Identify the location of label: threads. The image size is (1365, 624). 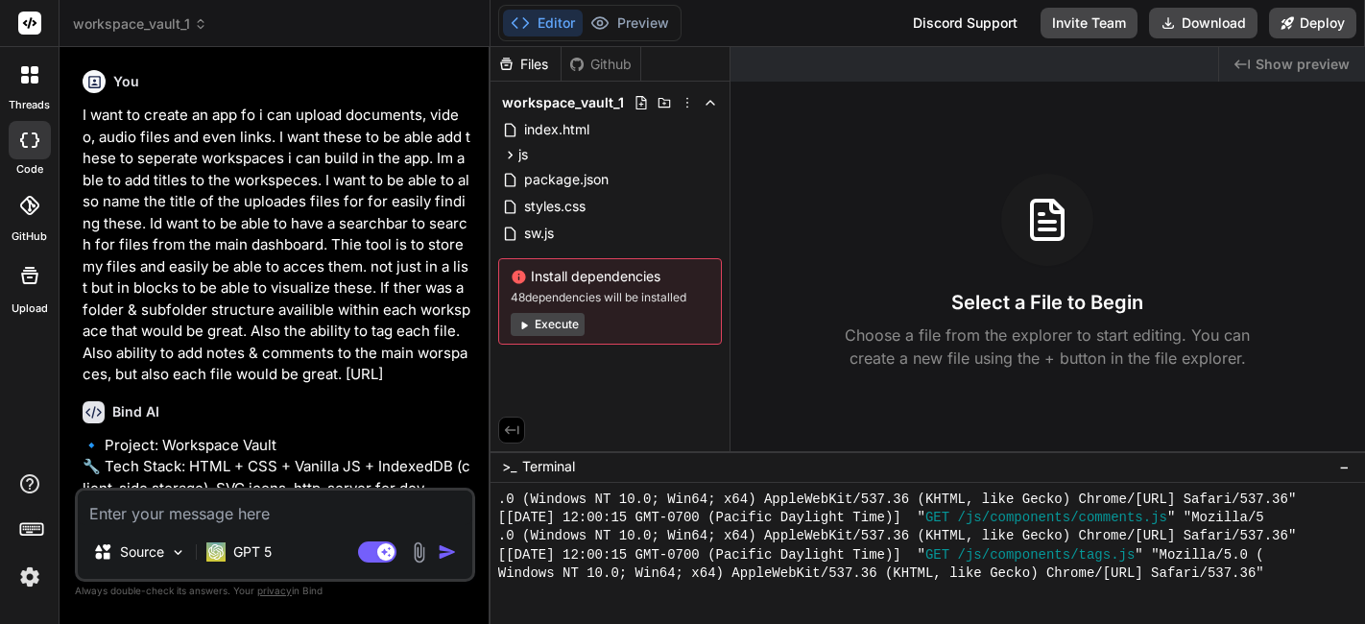
(29, 105).